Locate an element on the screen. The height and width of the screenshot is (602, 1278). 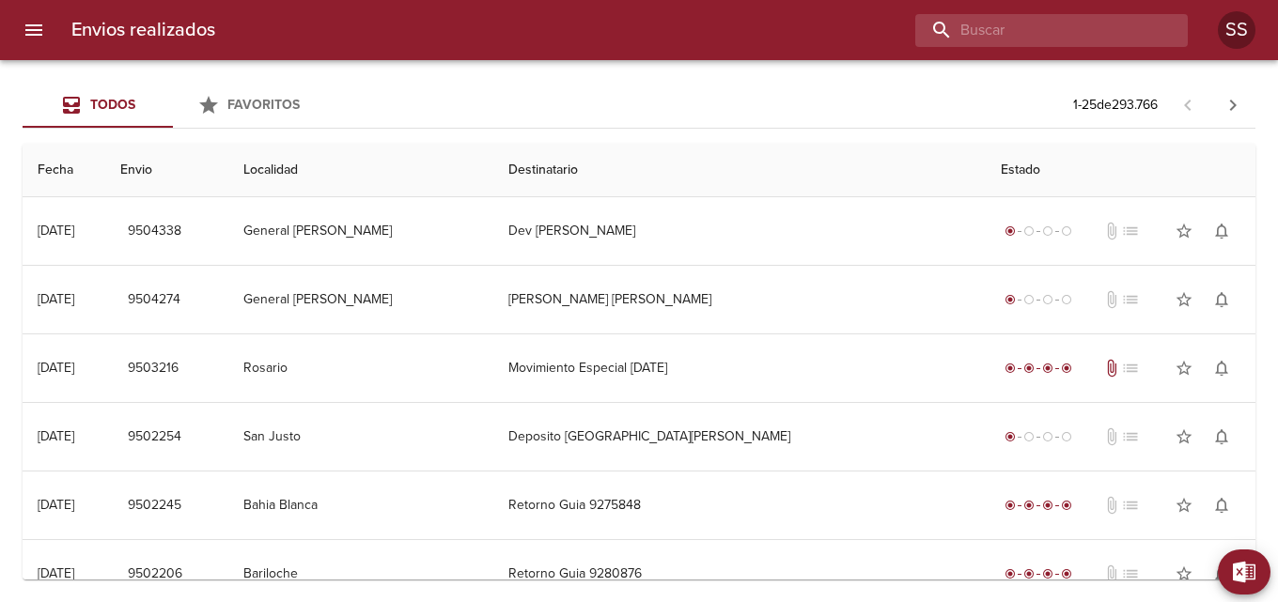
input: buscar is located at coordinates (1036, 30).